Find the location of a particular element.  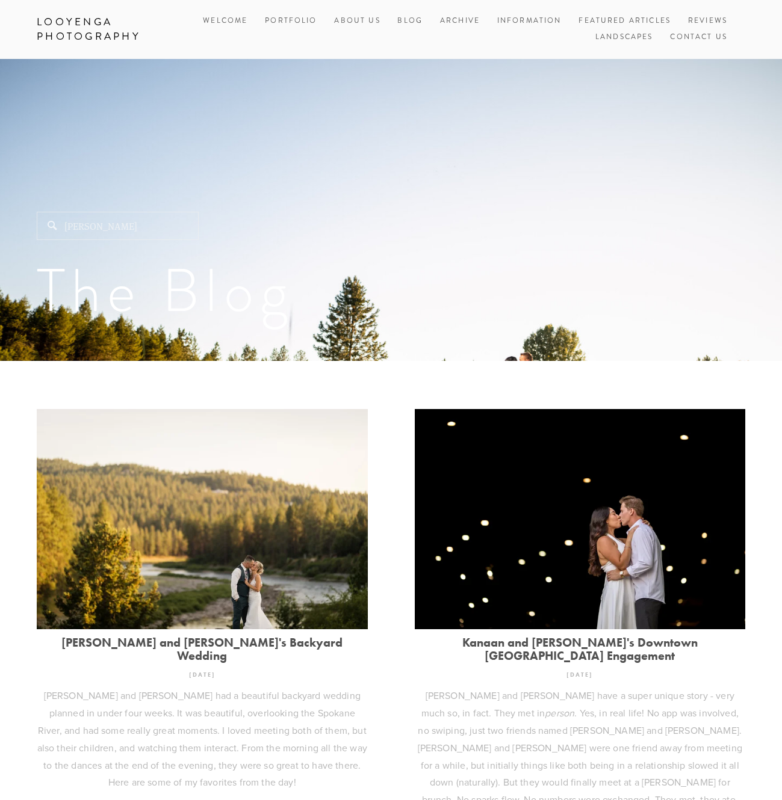

a: Portfolio is located at coordinates (291, 20).